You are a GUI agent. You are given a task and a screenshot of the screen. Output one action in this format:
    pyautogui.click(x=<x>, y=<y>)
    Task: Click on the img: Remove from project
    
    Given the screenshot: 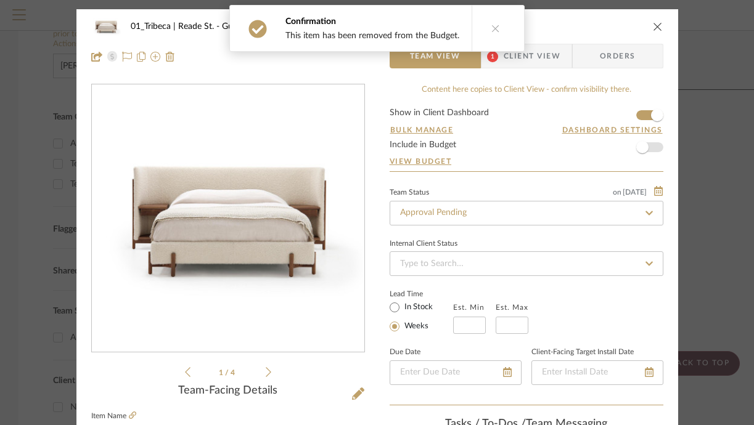 What is the action you would take?
    pyautogui.click(x=170, y=57)
    